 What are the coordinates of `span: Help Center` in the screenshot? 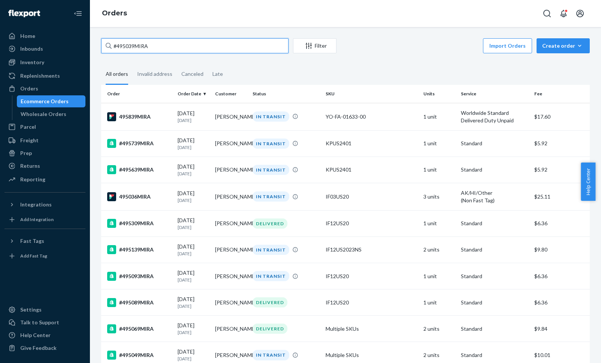 It's located at (588, 181).